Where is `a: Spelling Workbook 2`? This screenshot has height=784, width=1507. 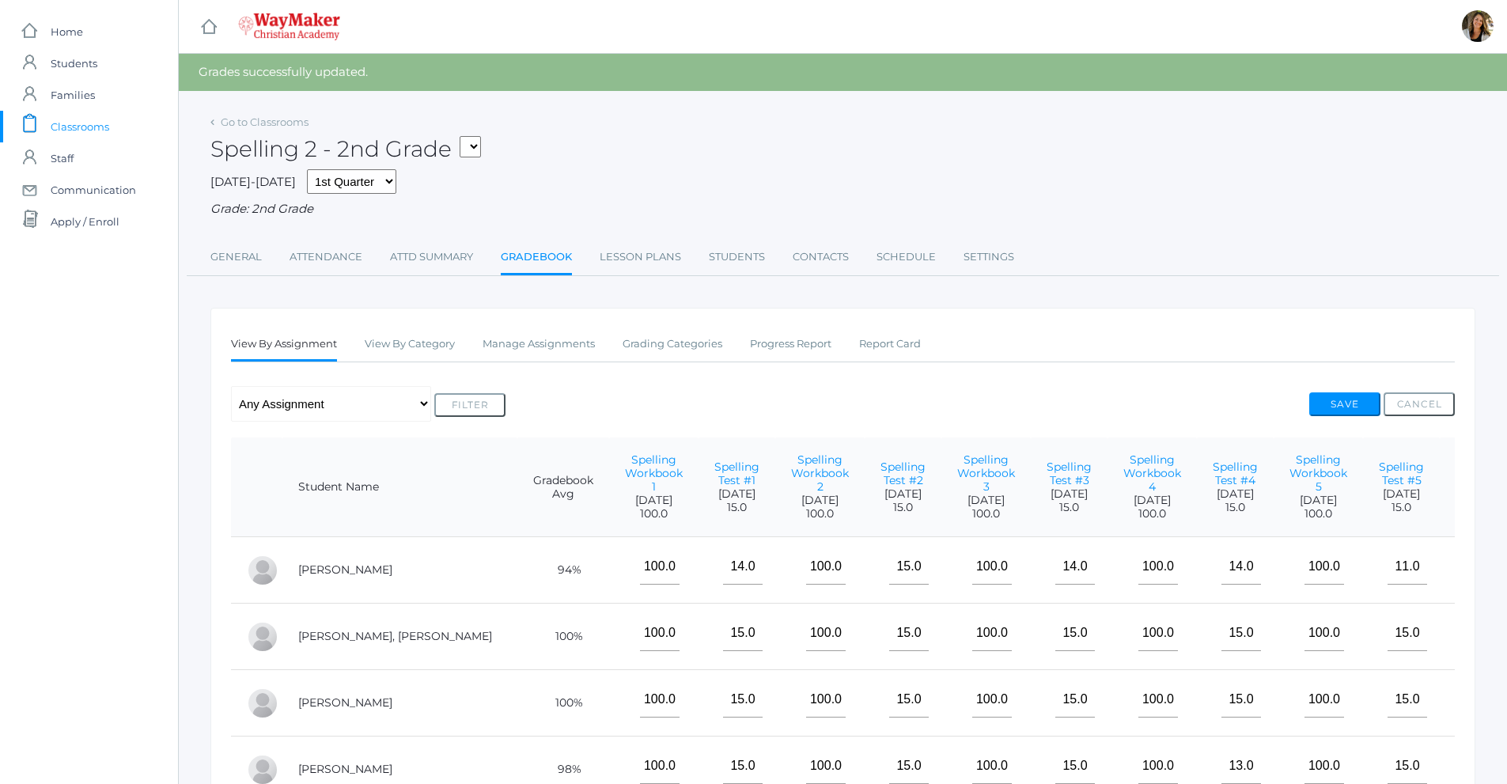
a: Spelling Workbook 2 is located at coordinates (820, 473).